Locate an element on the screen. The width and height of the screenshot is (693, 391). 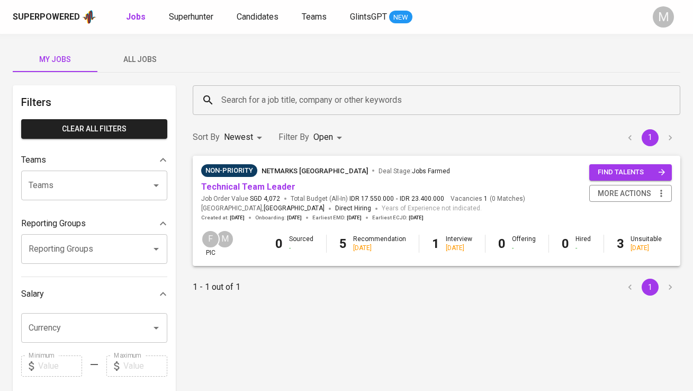
span: Total Budget (All-In) is located at coordinates (367, 198).